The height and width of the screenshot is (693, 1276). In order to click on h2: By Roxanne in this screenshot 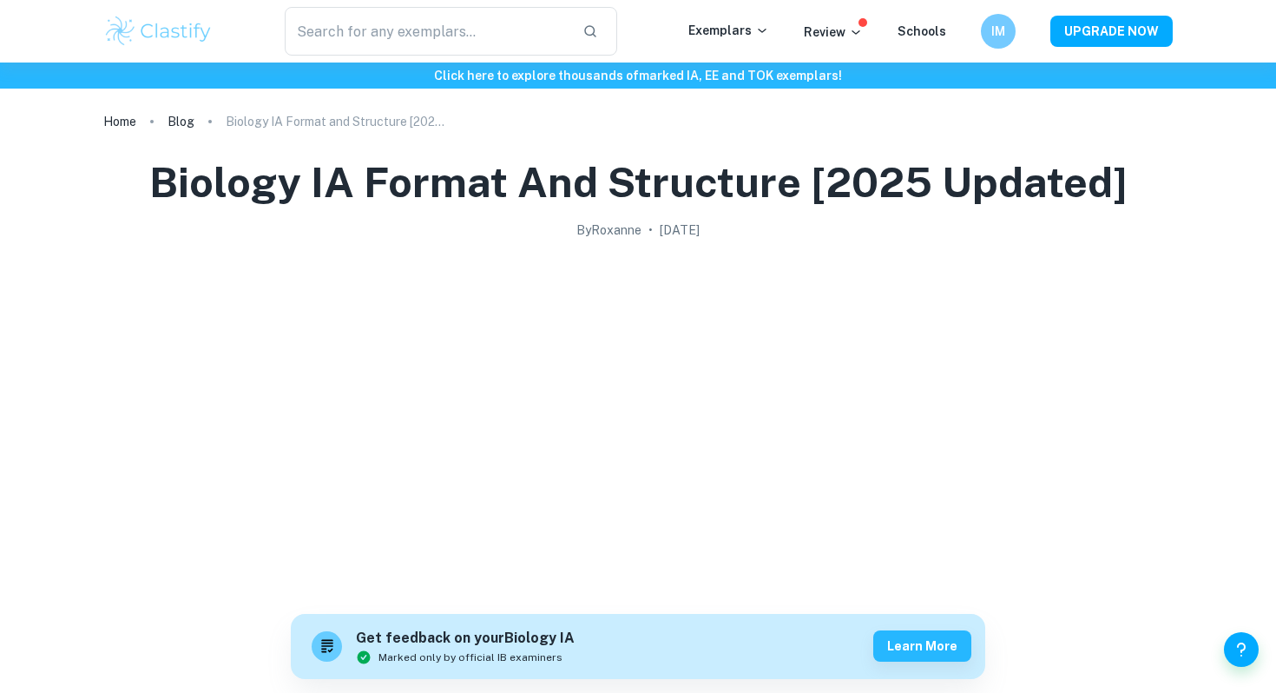, I will do `click(609, 230)`.